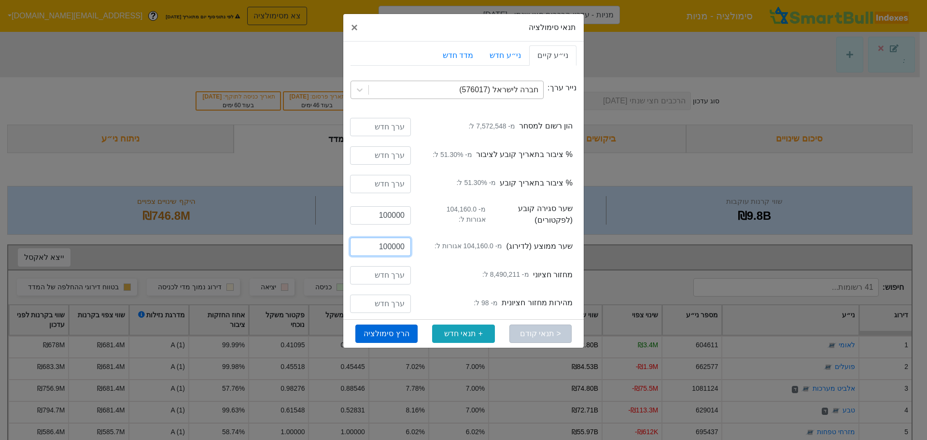  Describe the element at coordinates (519, 126) in the screenshot. I see `label: הון רשום למסחר` at that location.